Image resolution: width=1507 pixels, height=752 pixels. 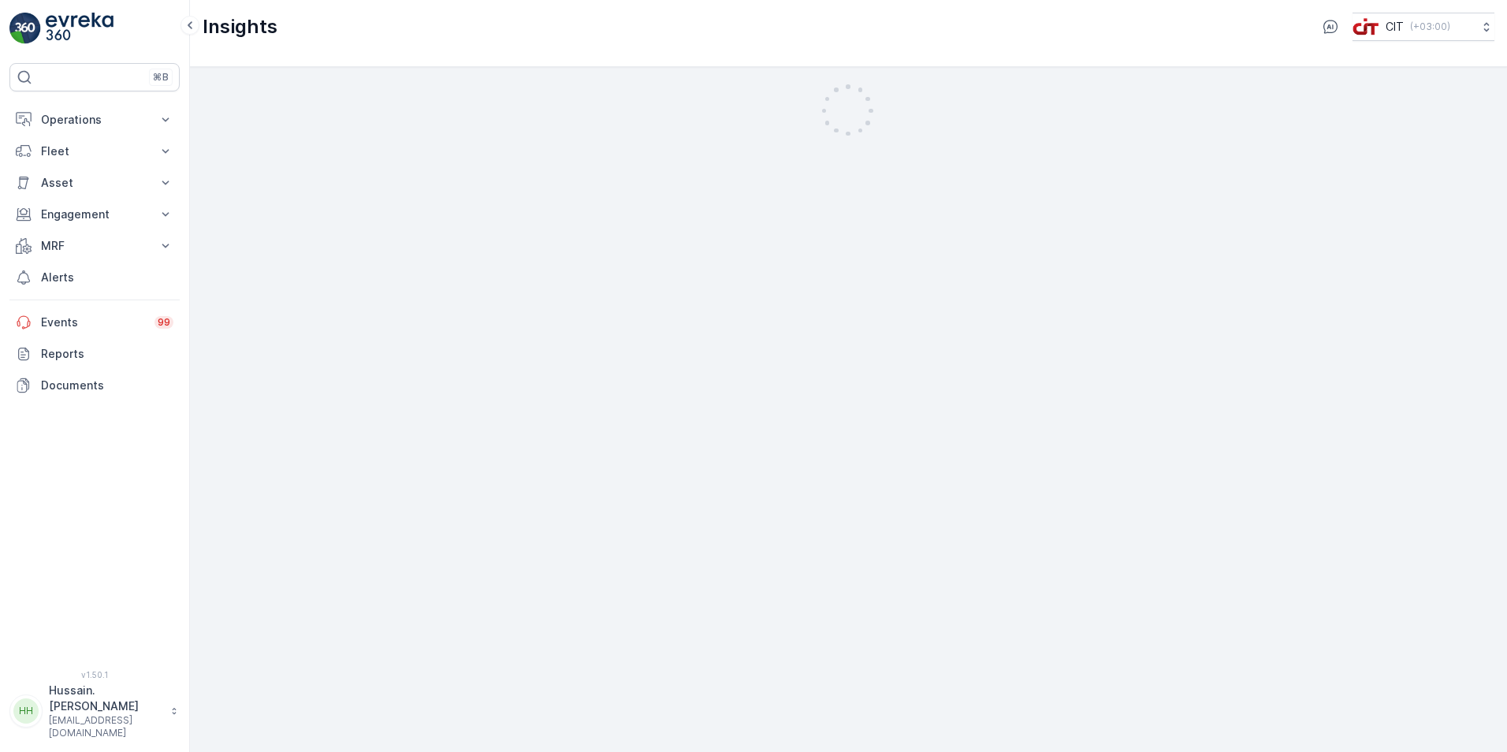 I want to click on img: logo, so click(x=25, y=28).